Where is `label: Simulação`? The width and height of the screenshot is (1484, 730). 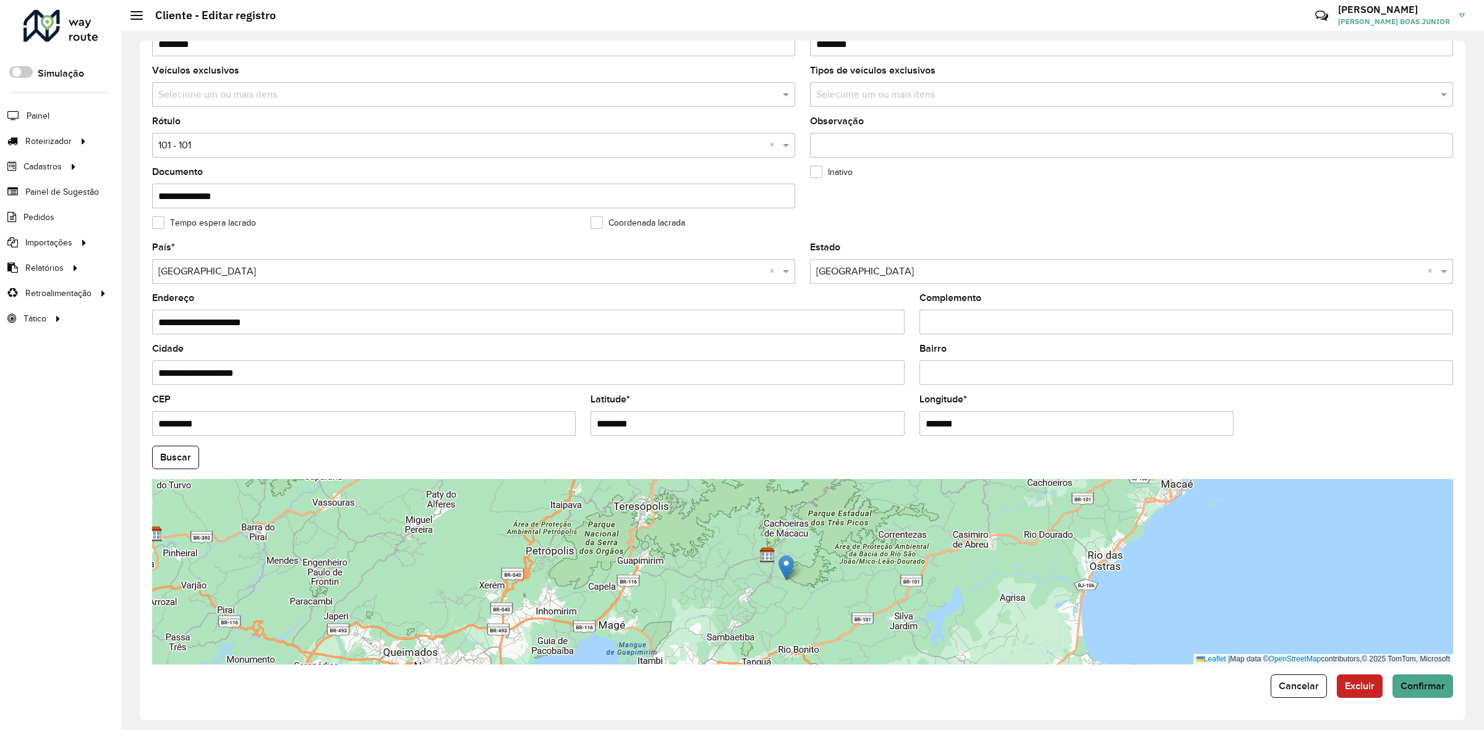 label: Simulação is located at coordinates (61, 74).